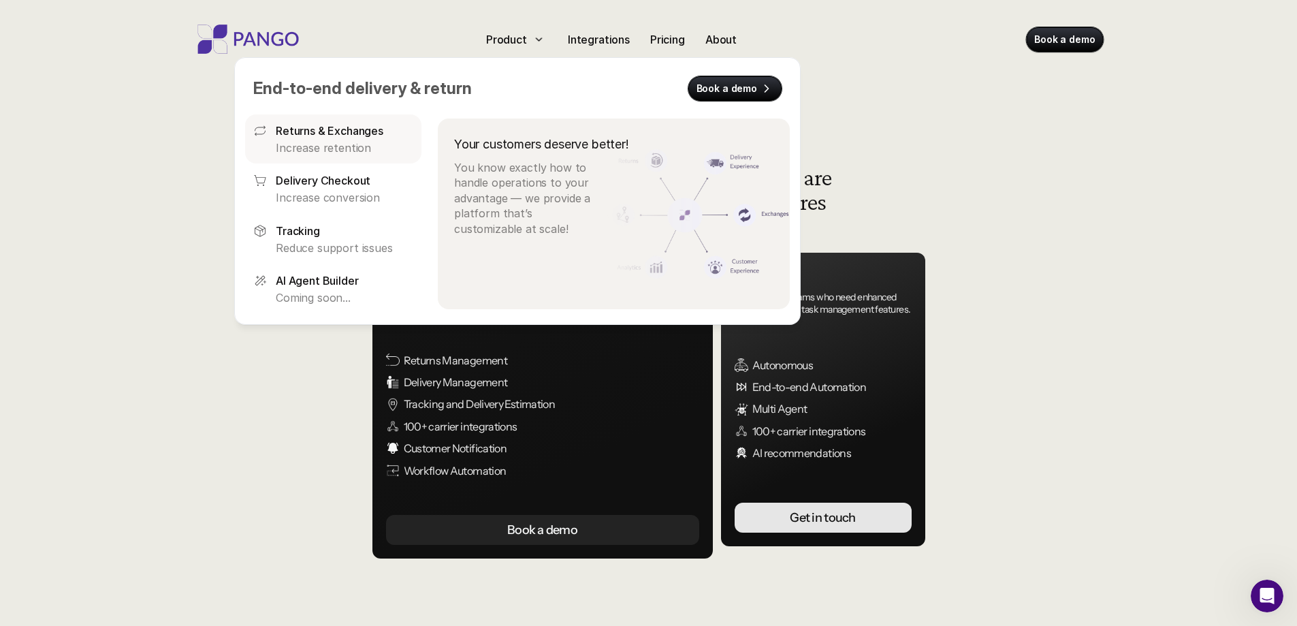  I want to click on p: AI Agent Builder, so click(317, 281).